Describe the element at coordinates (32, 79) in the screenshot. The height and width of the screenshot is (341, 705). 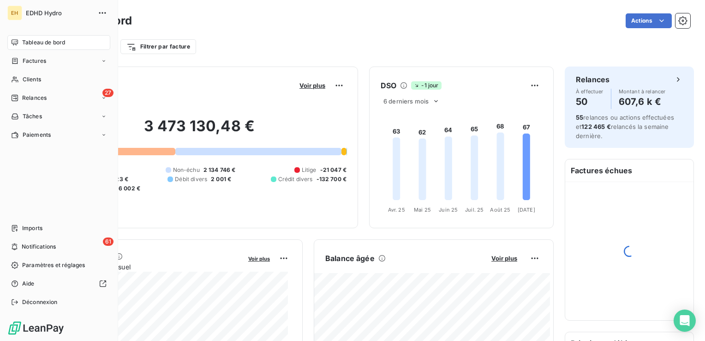
I see `span: Clients` at that location.